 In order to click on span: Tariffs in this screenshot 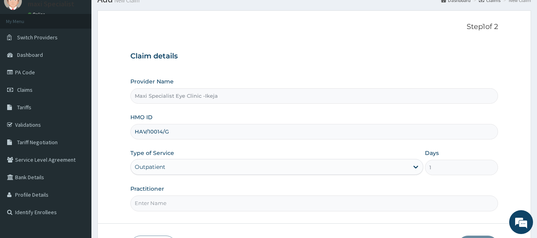, I will do `click(24, 107)`.